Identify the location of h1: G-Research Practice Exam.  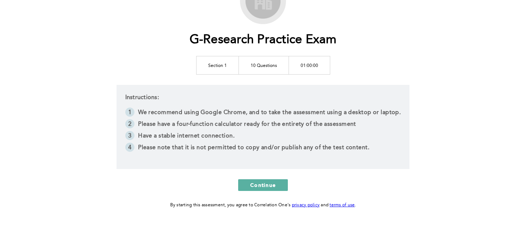
(263, 40).